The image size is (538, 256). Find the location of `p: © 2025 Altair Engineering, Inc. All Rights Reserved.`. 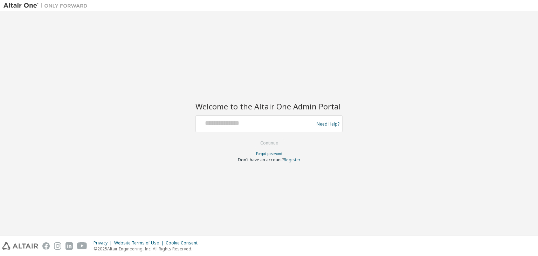

p: © 2025 Altair Engineering, Inc. All Rights Reserved. is located at coordinates (148, 248).